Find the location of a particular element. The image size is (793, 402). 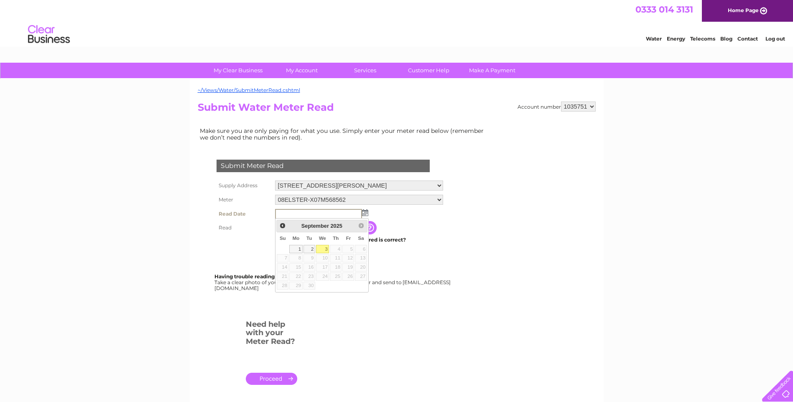

th: Supply Address is located at coordinates (244, 186).